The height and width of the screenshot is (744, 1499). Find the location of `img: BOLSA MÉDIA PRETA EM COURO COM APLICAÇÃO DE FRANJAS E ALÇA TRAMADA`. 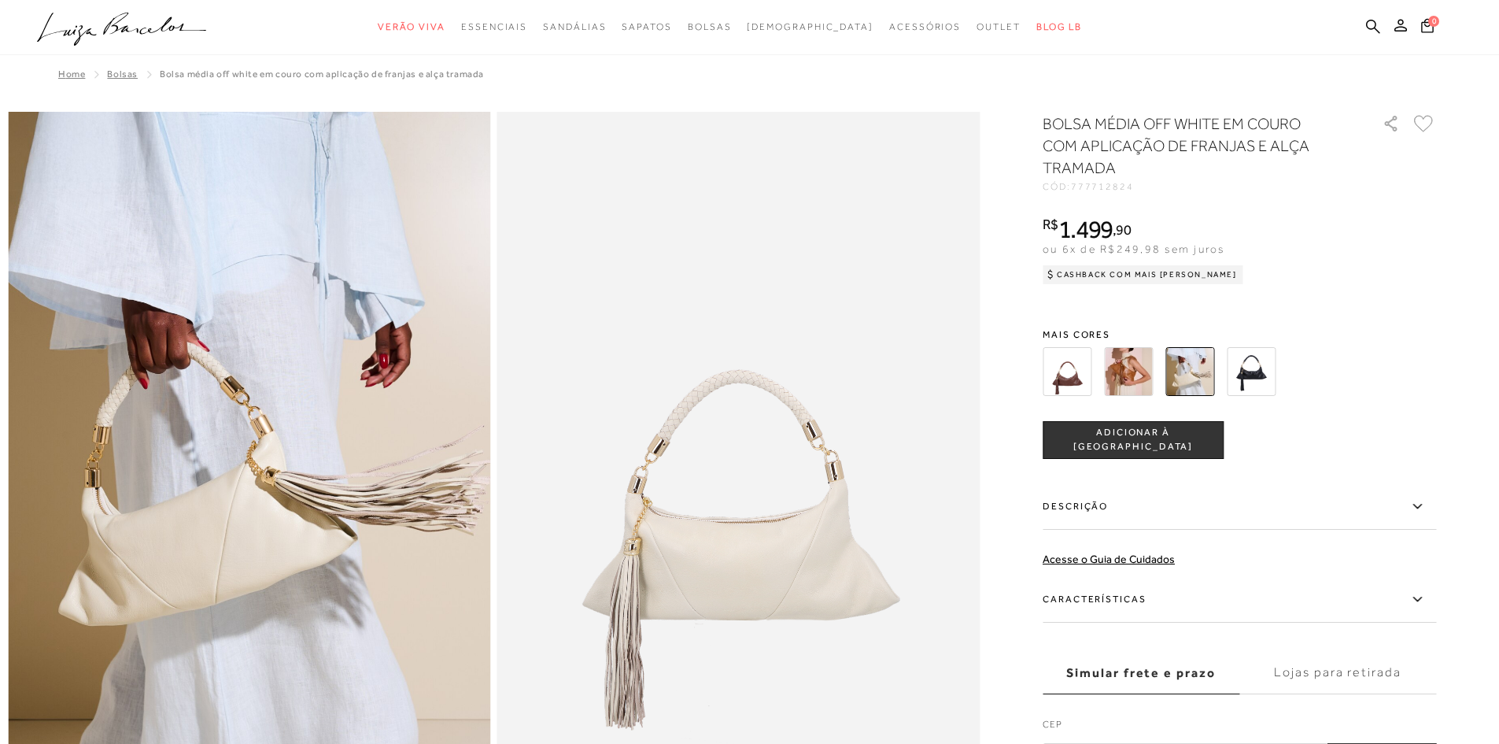

img: BOLSA MÉDIA PRETA EM COURO COM APLICAÇÃO DE FRANJAS E ALÇA TRAMADA is located at coordinates (1251, 371).